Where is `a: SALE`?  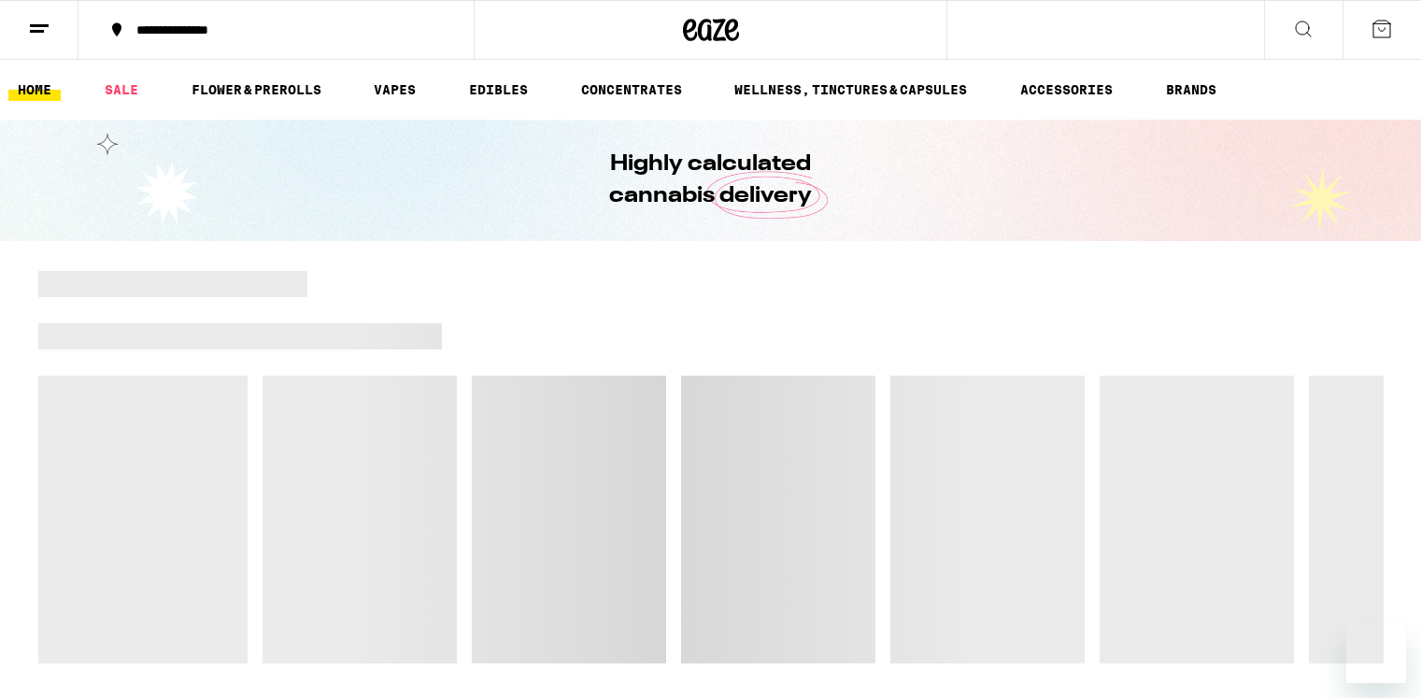 a: SALE is located at coordinates (121, 90).